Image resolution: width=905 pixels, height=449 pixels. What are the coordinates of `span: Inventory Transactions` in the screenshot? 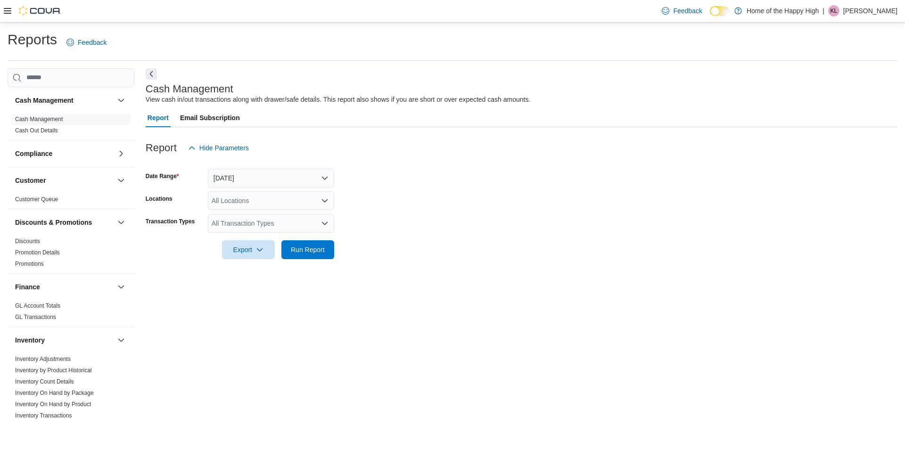 It's located at (43, 416).